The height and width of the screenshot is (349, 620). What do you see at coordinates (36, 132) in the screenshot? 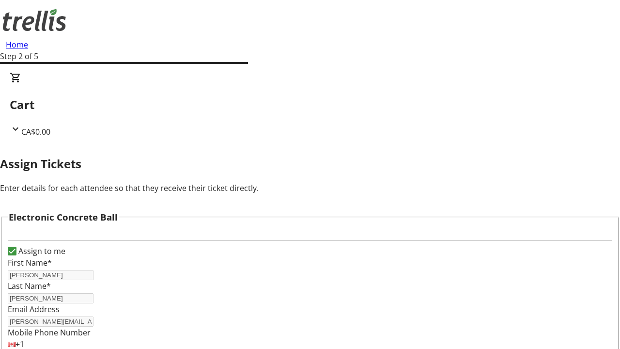
I see `span: CA$0.00` at bounding box center [36, 132].